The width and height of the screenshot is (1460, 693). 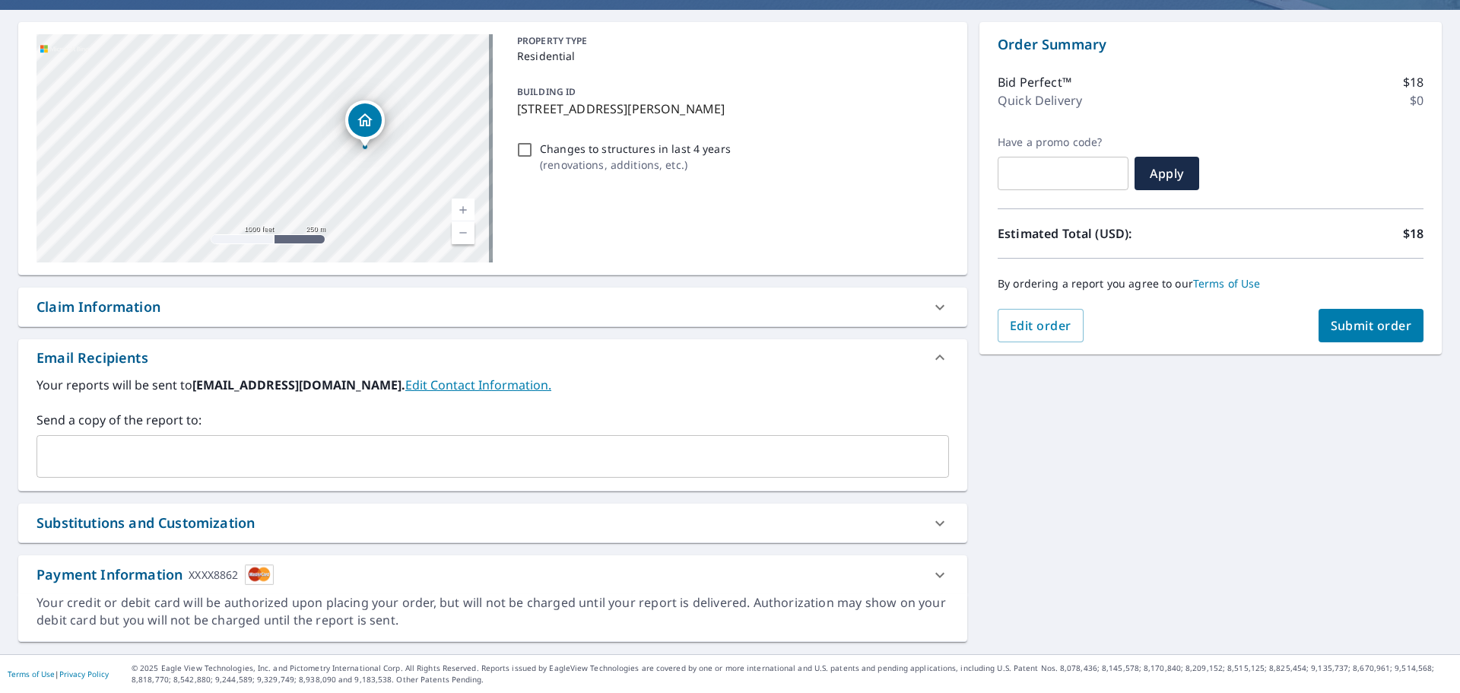 What do you see at coordinates (493, 611) in the screenshot?
I see `div: Your credit or debit card will be authorized upon placing your order, but will not be charged unt...` at bounding box center [493, 611].